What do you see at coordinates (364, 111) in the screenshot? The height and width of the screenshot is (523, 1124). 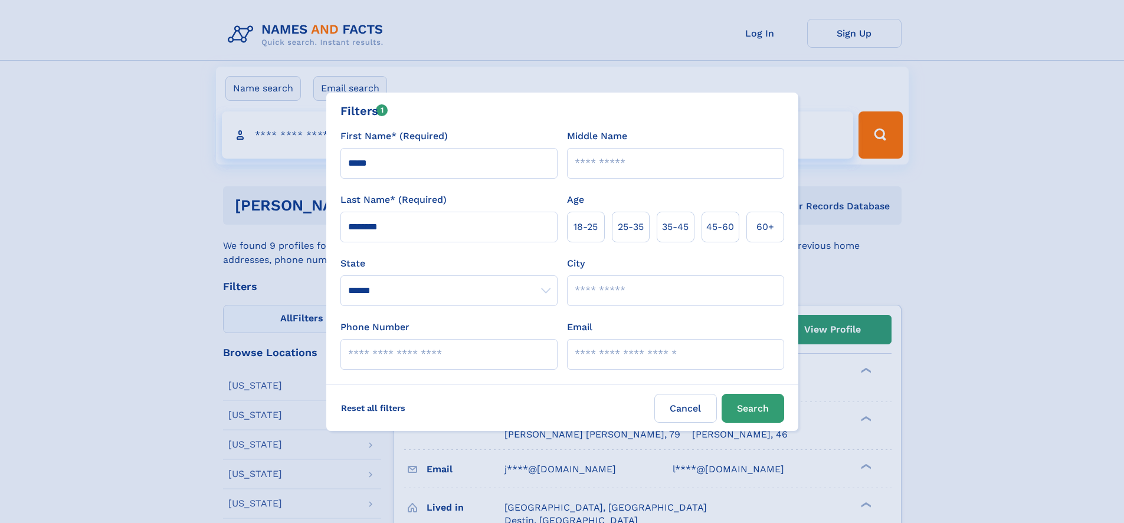 I see `div: Filters` at bounding box center [364, 111].